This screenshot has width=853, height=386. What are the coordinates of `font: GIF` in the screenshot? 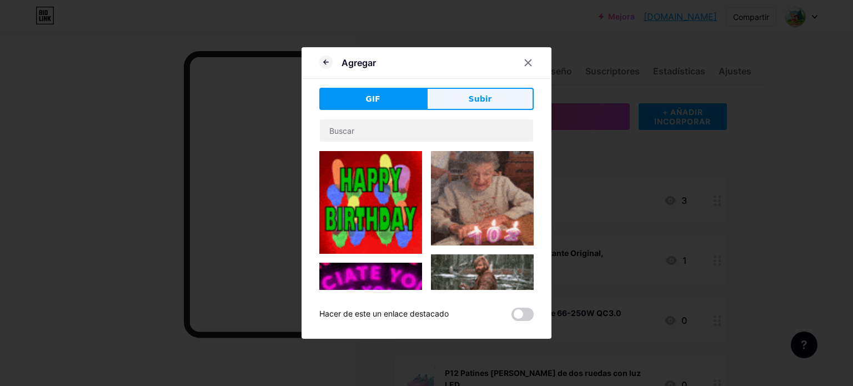 It's located at (373, 99).